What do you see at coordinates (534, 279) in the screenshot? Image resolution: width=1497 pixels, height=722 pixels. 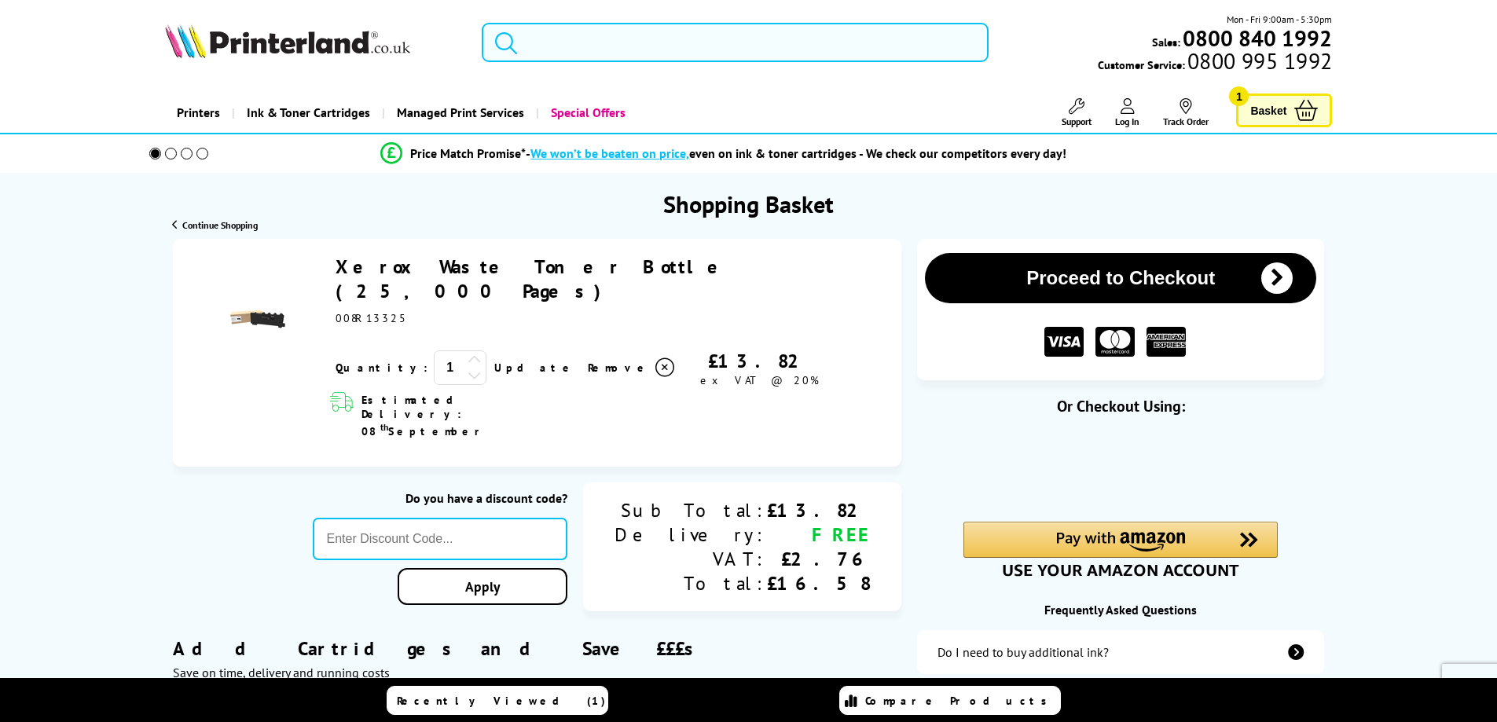 I see `a: Xerox Waste Toner Bottle (25,000 Pages)` at bounding box center [534, 279].